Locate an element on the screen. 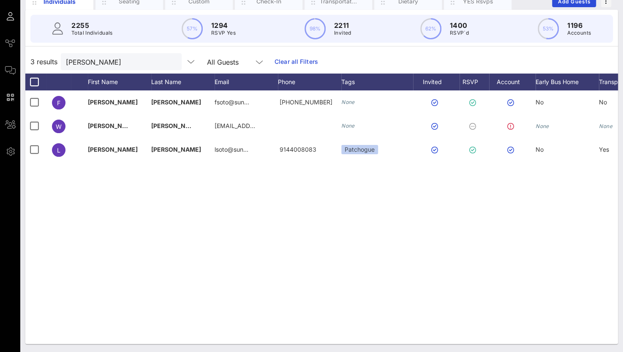 The image size is (623, 352). p: lsoto@sun… is located at coordinates (231, 149).